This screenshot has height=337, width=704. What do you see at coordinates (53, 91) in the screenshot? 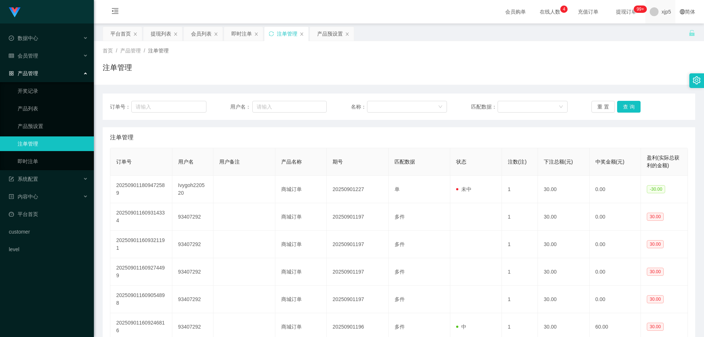
I see `a: 开奖记录` at bounding box center [53, 91].